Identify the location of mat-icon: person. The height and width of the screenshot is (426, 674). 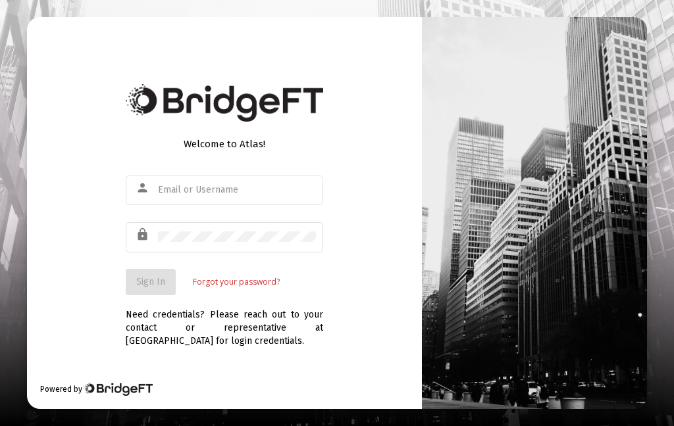
(143, 188).